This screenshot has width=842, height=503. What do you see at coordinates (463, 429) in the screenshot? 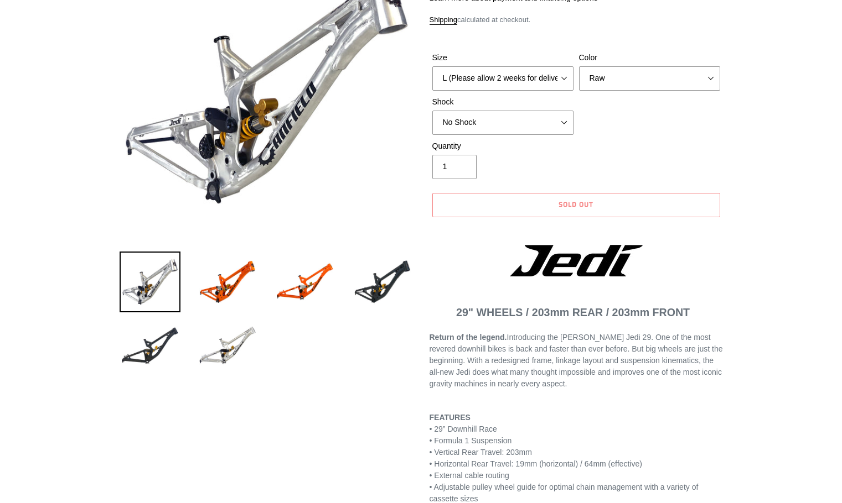
I see `span: • 29” Downhill Race` at bounding box center [463, 429].